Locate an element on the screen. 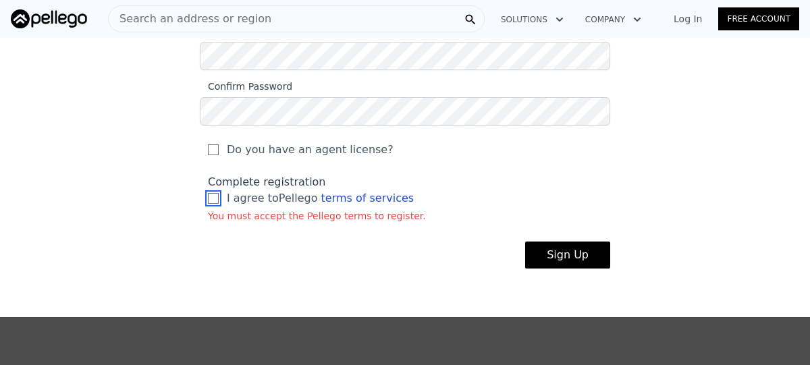 This screenshot has height=365, width=810. button: Company is located at coordinates (613, 20).